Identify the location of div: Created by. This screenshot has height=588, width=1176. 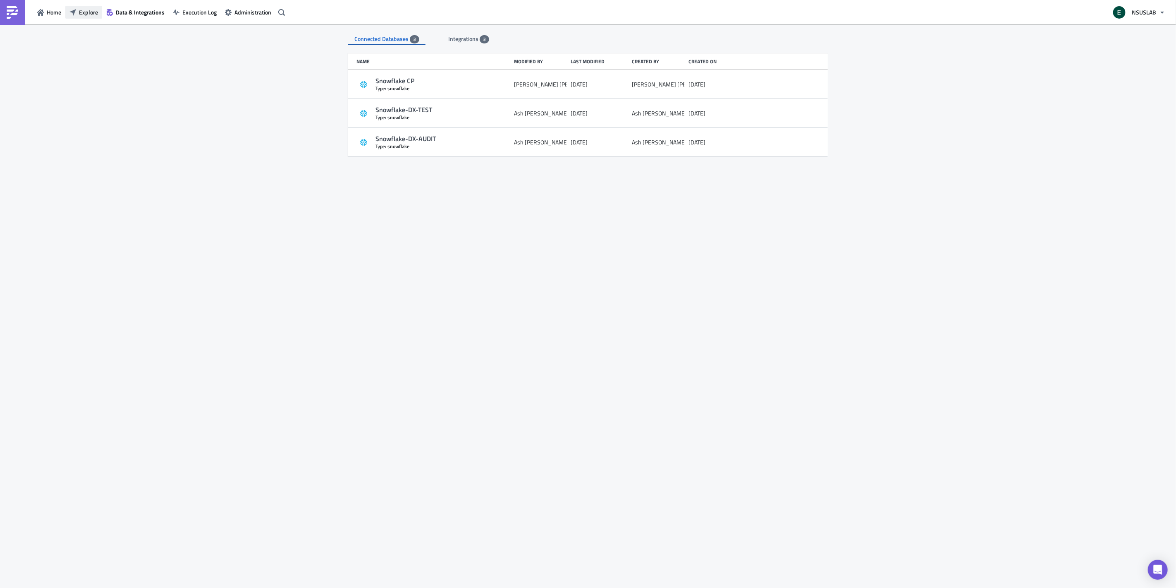
(658, 61).